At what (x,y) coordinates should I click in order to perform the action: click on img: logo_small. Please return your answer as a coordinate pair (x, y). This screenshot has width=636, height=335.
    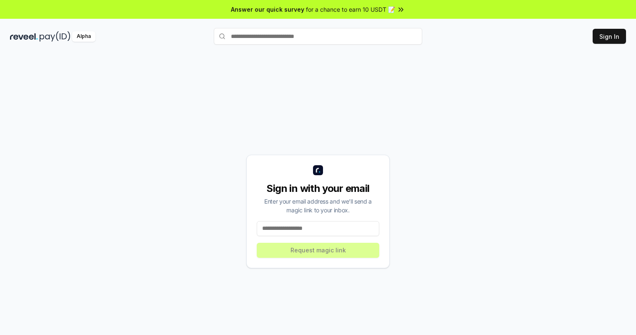
    Looking at the image, I should click on (318, 170).